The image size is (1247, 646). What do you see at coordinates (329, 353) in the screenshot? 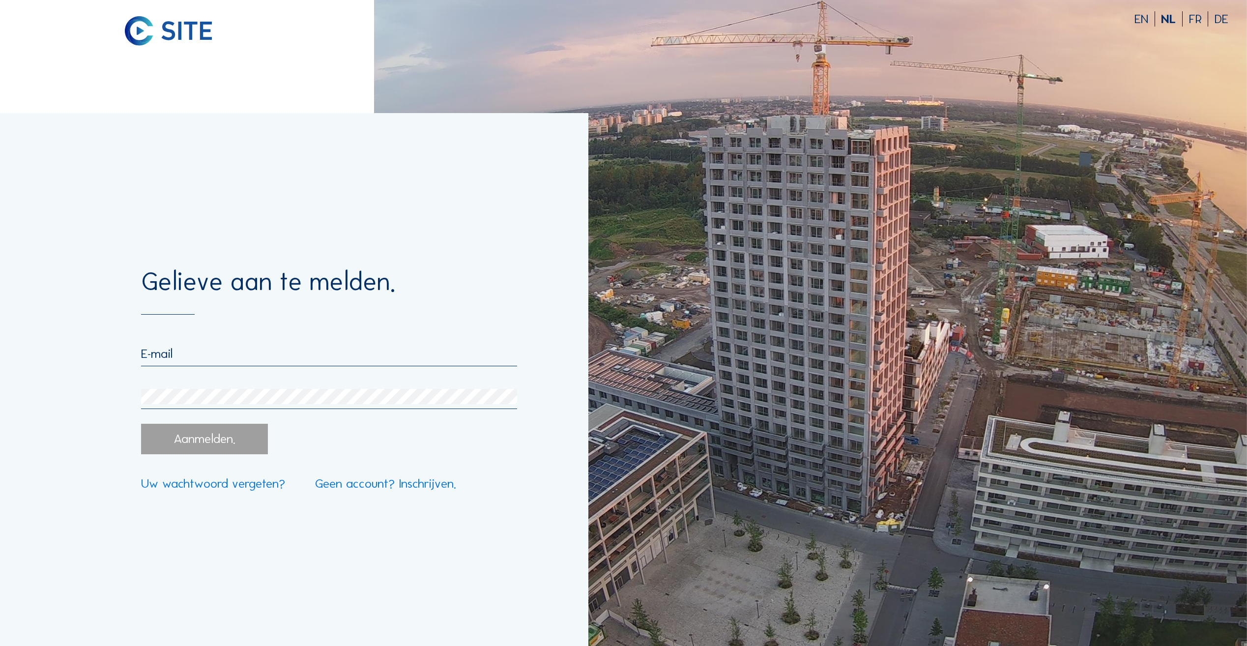
I see `input: E-mail` at bounding box center [329, 353].